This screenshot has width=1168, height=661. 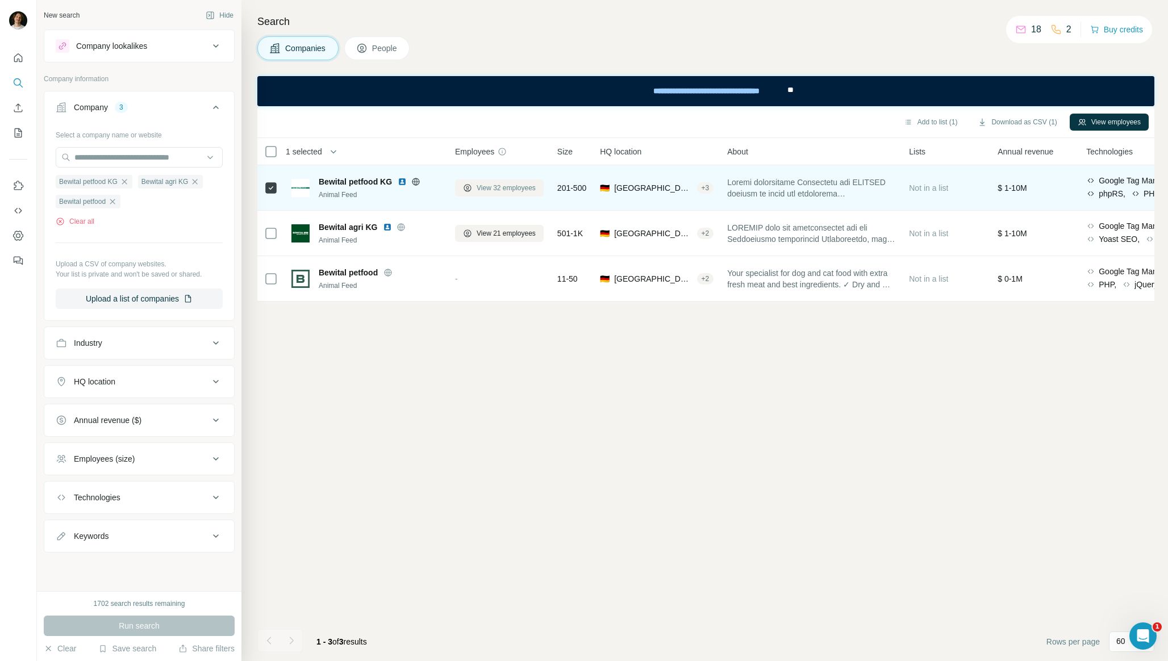 What do you see at coordinates (75, 222) in the screenshot?
I see `button: Clear all` at bounding box center [75, 222].